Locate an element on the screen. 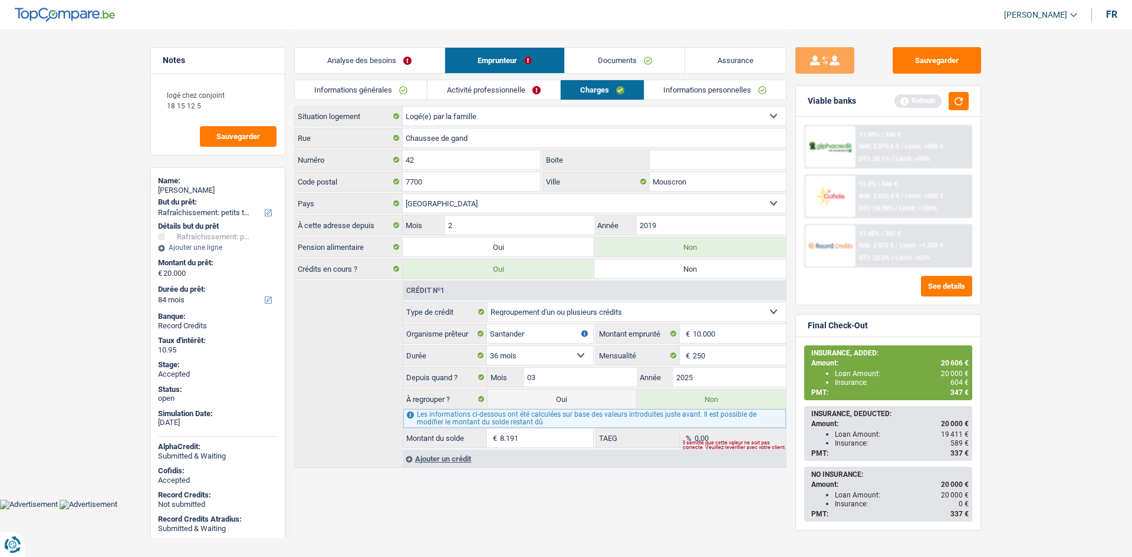 Image resolution: width=1132 pixels, height=557 pixels. a: Activité professionnelle is located at coordinates (494, 90).